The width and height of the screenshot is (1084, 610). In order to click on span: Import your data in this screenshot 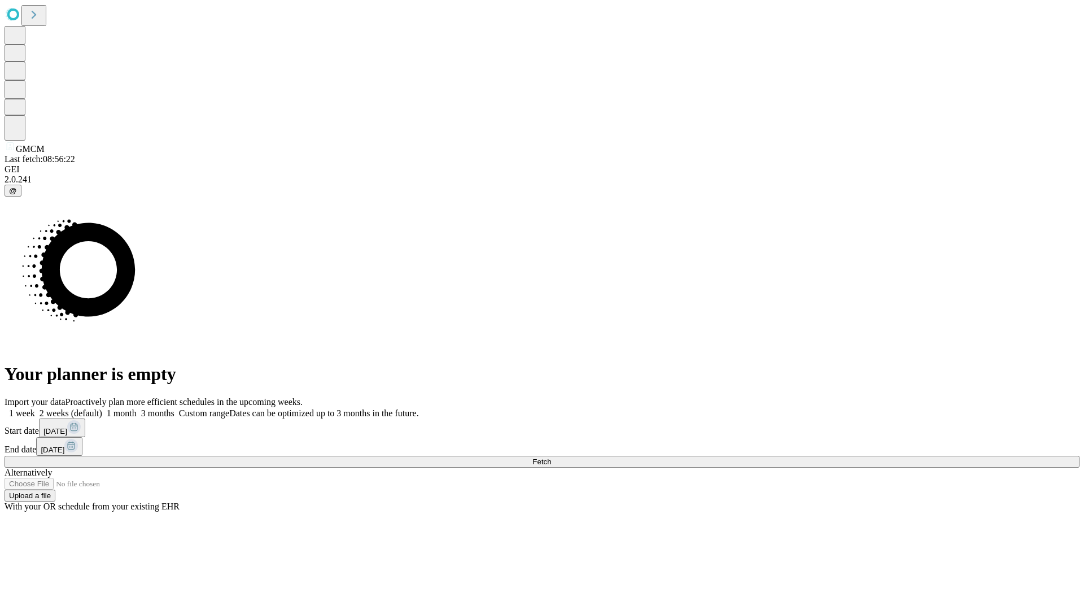, I will do `click(35, 401)`.